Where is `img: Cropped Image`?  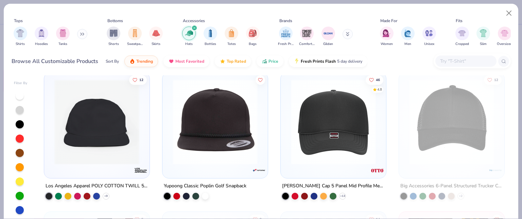 img: Cropped Image is located at coordinates (462, 33).